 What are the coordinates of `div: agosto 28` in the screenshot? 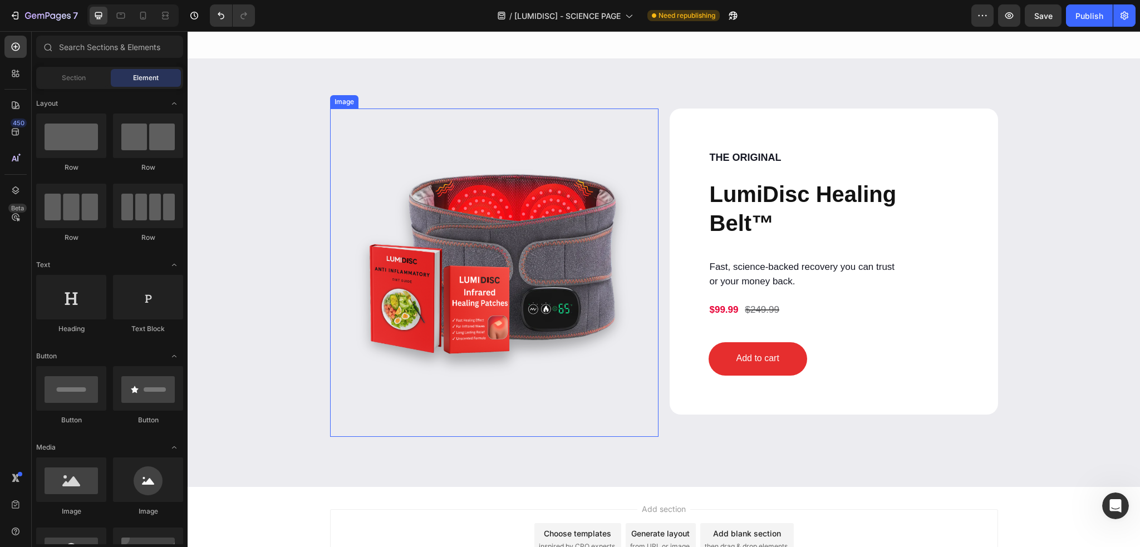 It's located at (111, 232).